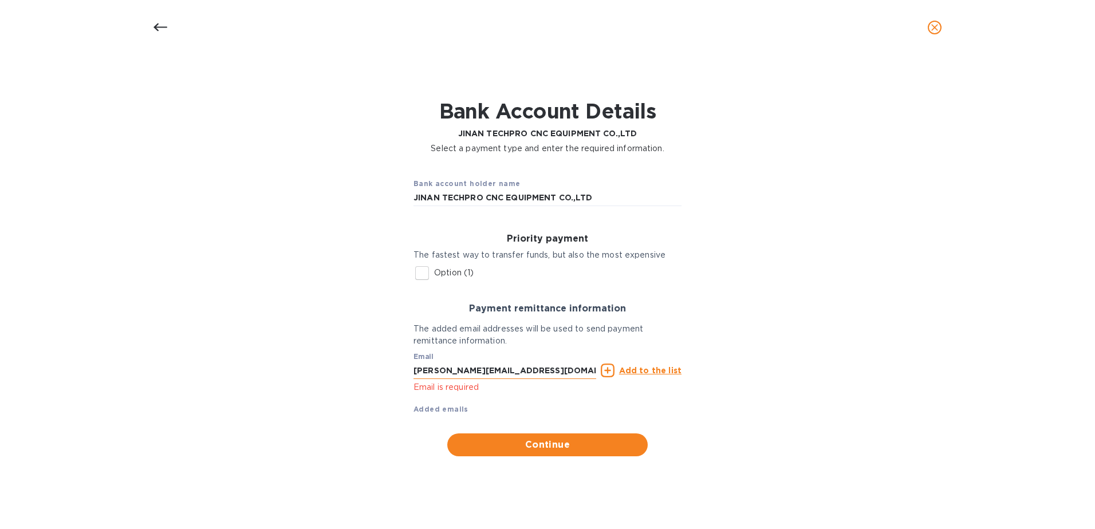 This screenshot has width=1095, height=529. Describe the element at coordinates (505, 371) in the screenshot. I see `input: Enter email` at that location.